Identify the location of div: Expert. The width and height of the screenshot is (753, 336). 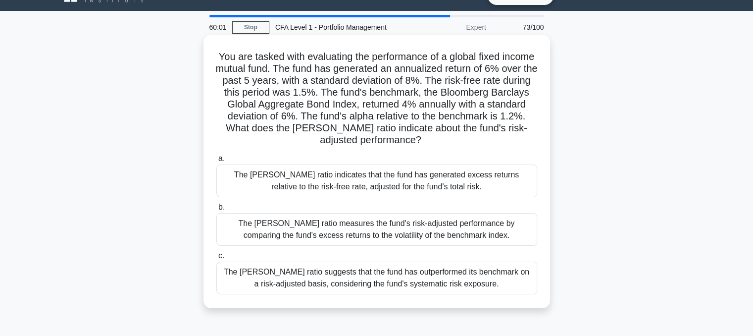
(449, 27).